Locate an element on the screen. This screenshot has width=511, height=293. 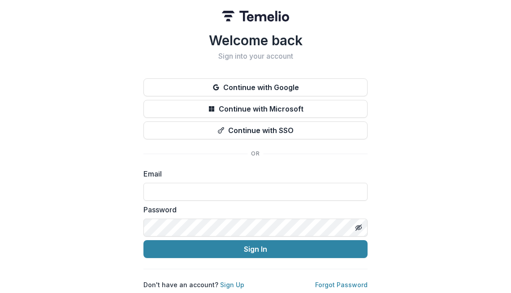
button: Toggle password visibility is located at coordinates (358, 228).